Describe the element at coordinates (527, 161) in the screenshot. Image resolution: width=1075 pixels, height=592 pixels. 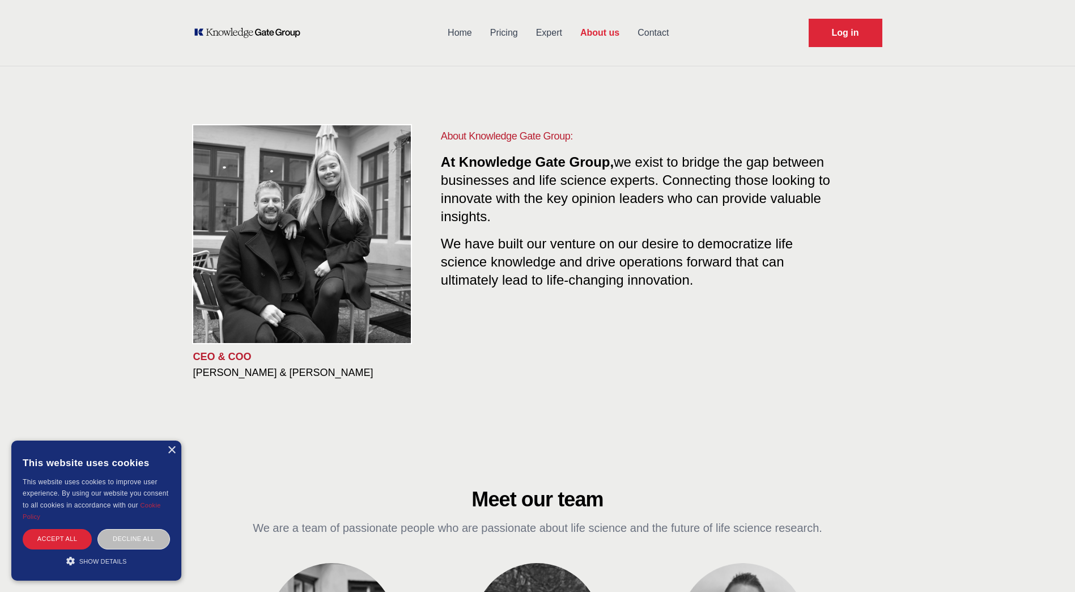
I see `span: At Knowledge Gate Group,` at that location.